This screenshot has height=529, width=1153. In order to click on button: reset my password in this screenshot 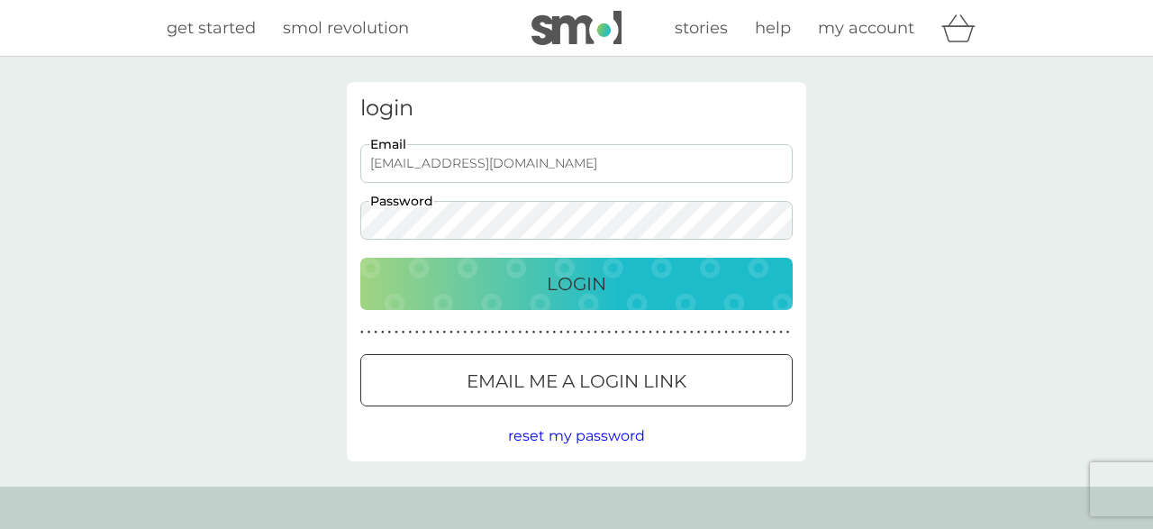, I will do `click(576, 436)`.